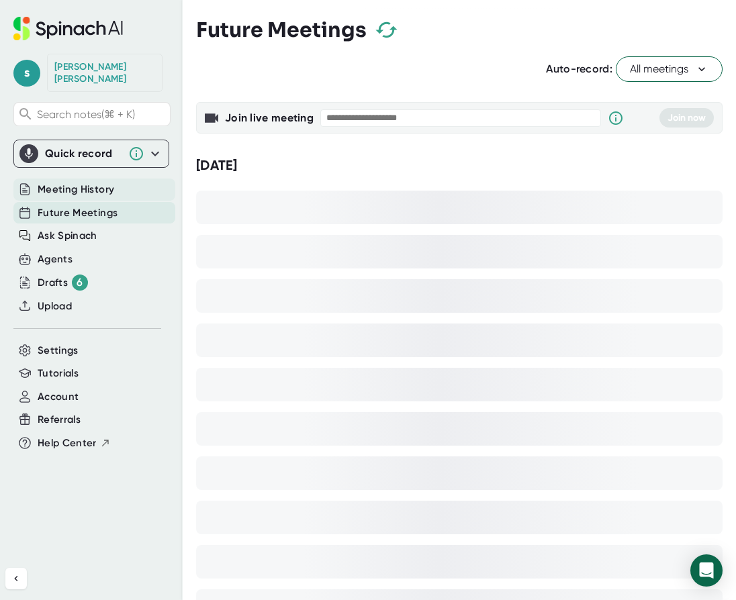  I want to click on button: Ask Spinach, so click(67, 236).